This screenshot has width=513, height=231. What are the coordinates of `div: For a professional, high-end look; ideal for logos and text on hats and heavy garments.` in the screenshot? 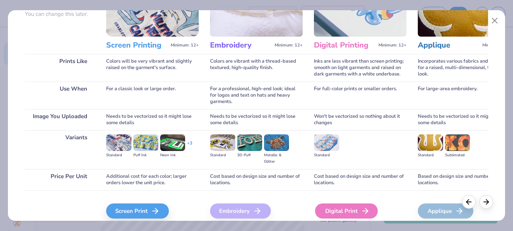 It's located at (256, 95).